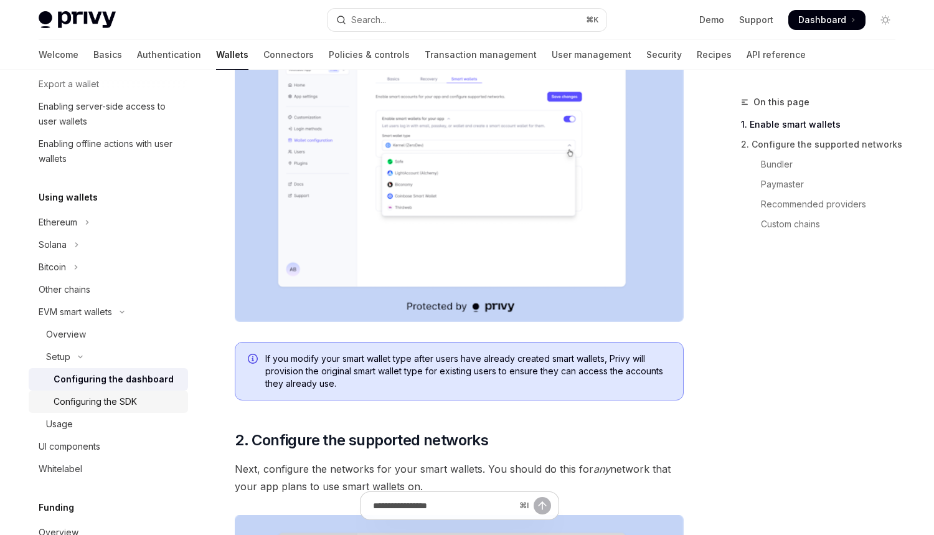 Image resolution: width=934 pixels, height=535 pixels. I want to click on button: Open search, so click(467, 20).